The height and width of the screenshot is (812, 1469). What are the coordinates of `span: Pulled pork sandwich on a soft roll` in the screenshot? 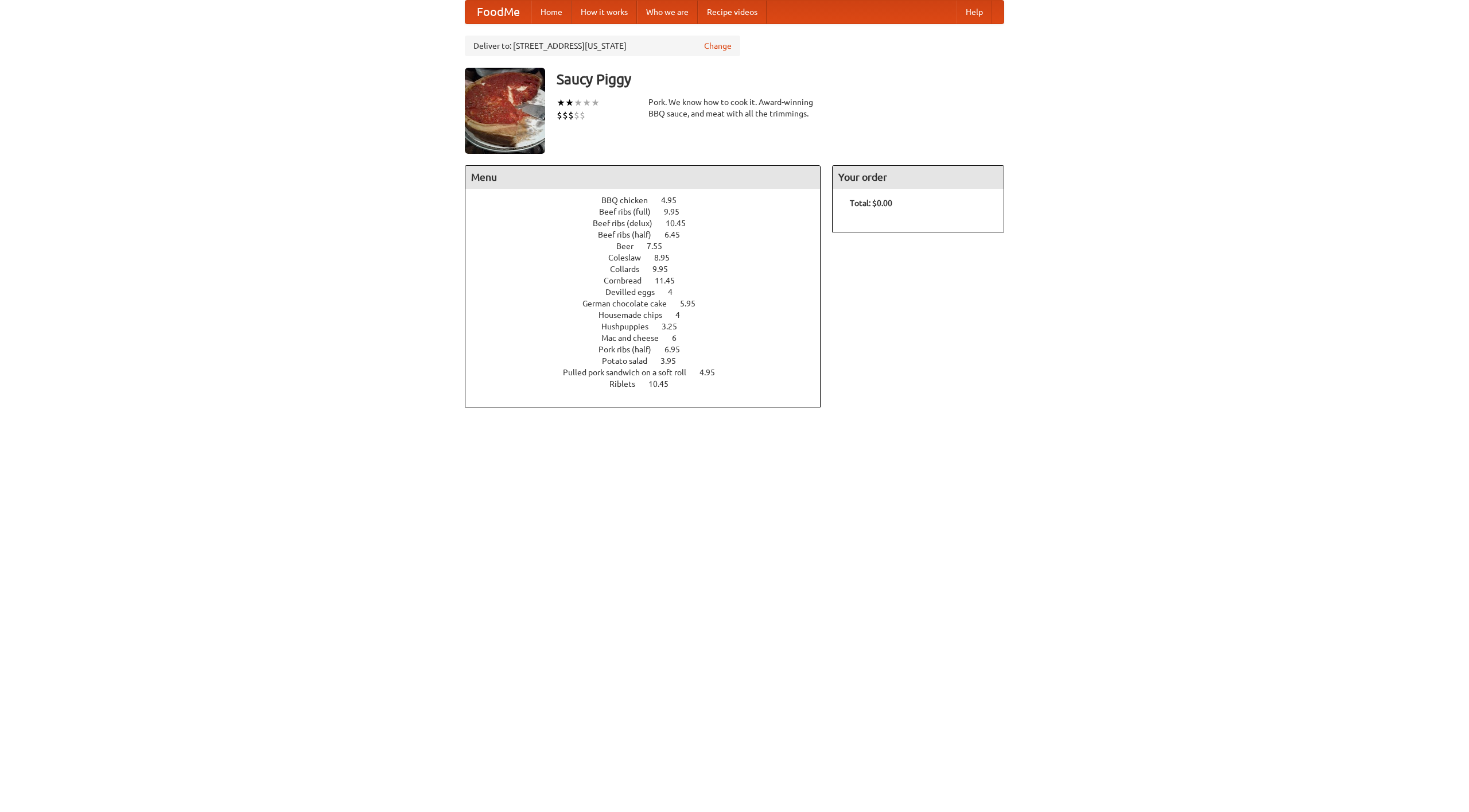 It's located at (631, 373).